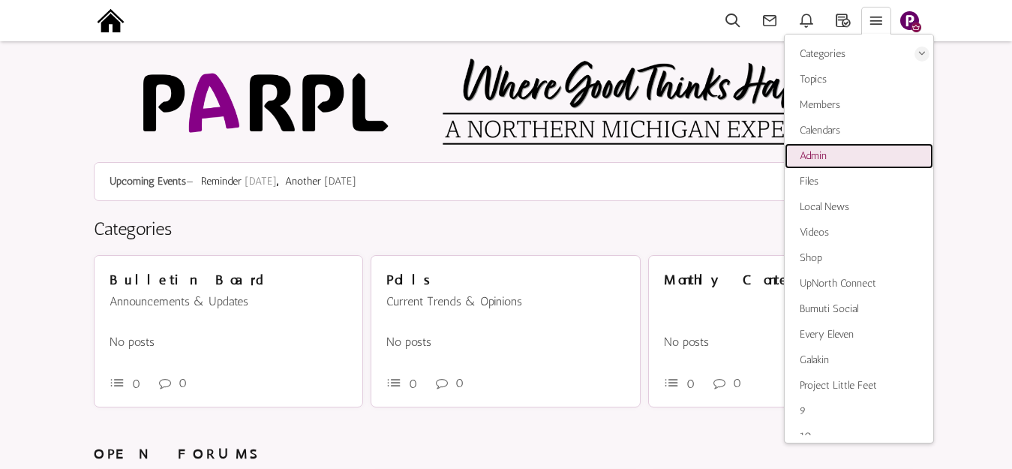  Describe the element at coordinates (187, 280) in the screenshot. I see `span: Bulletin Board` at that location.